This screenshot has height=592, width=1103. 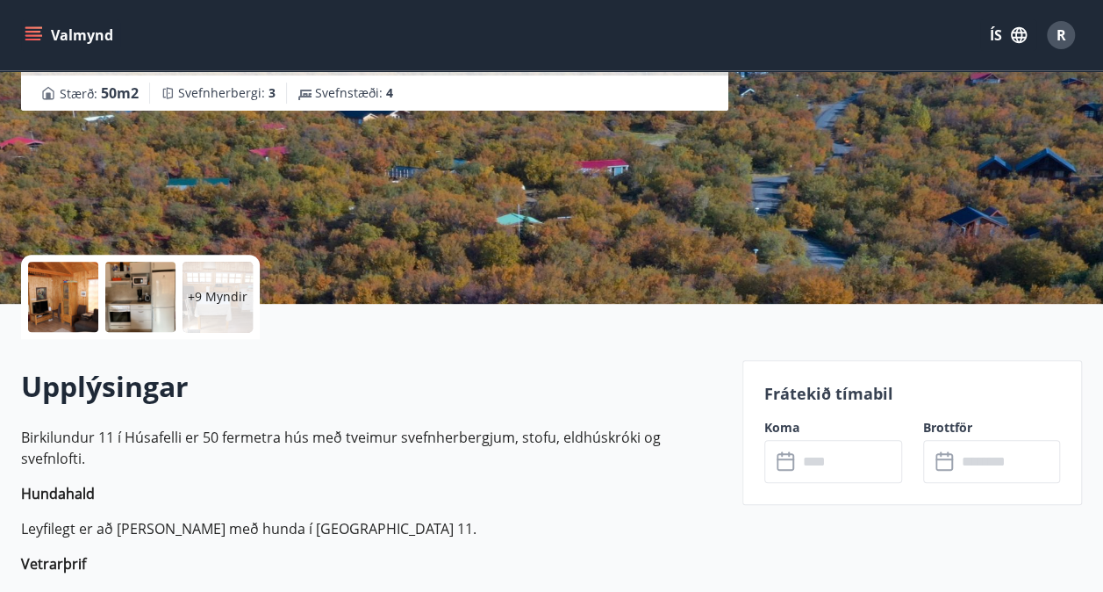 What do you see at coordinates (226, 93) in the screenshot?
I see `span: Svefnherbergi :` at bounding box center [226, 93].